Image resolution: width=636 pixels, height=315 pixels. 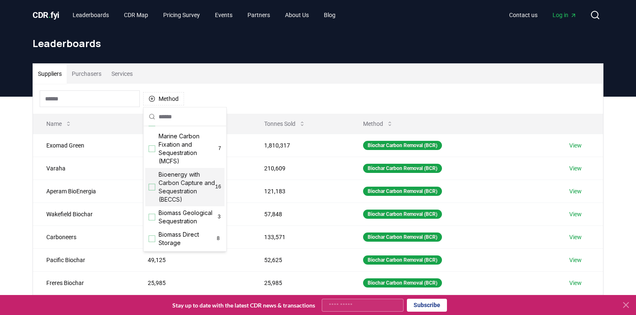 I want to click on span: CDR fyi, so click(x=46, y=15).